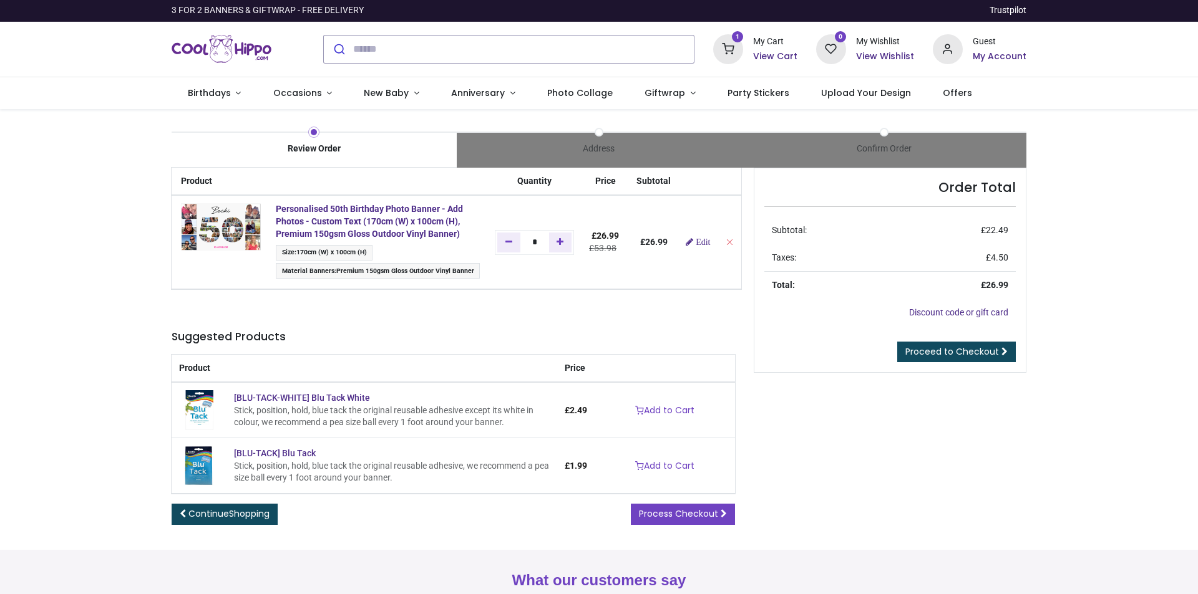  Describe the element at coordinates (832, 231) in the screenshot. I see `td: Subtotal:` at that location.